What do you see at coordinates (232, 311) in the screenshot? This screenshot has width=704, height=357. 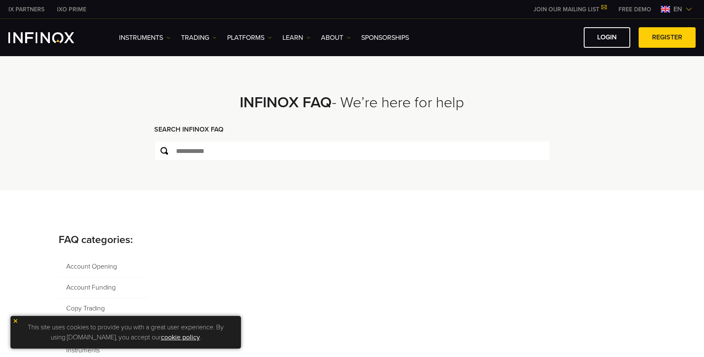 I see `span: 2.` at bounding box center [232, 311].